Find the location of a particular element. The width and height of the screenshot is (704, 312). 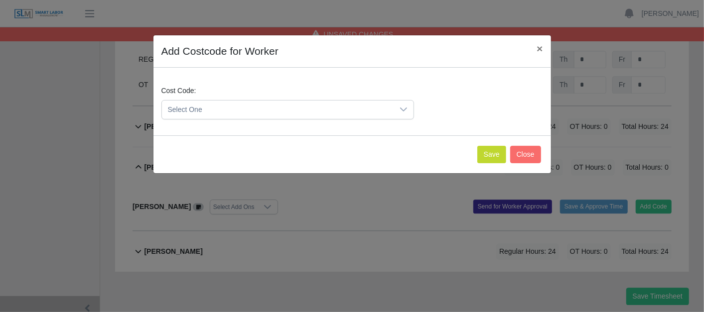

h4: Add Costcode for Worker is located at coordinates (220, 51).